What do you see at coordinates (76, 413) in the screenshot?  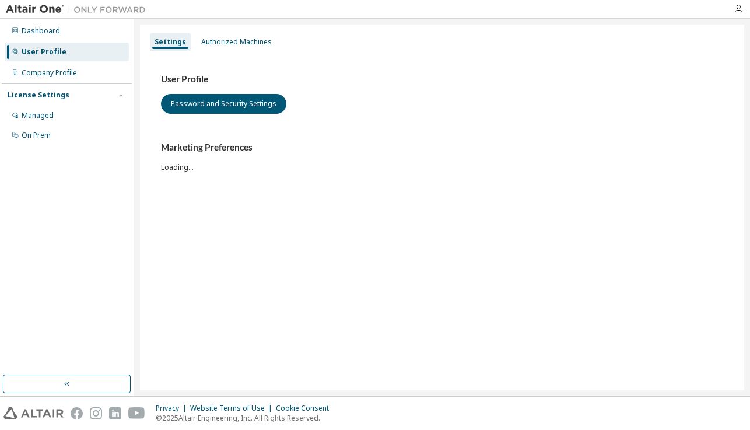 I see `img: facebook.svg` at bounding box center [76, 413].